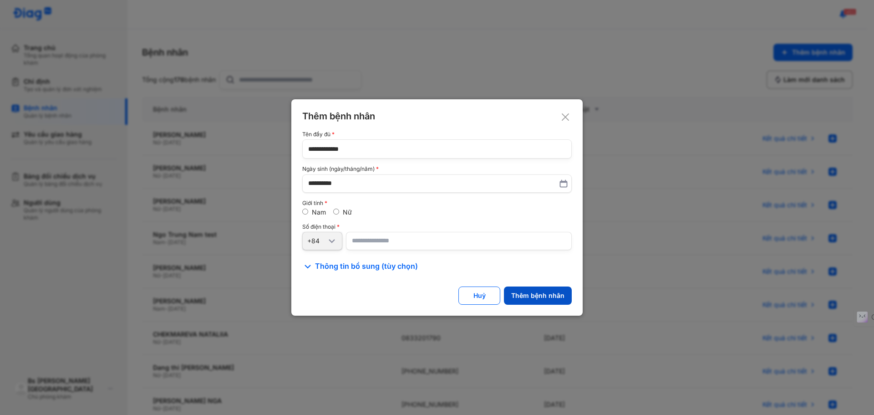  I want to click on button: Huỷ, so click(479, 295).